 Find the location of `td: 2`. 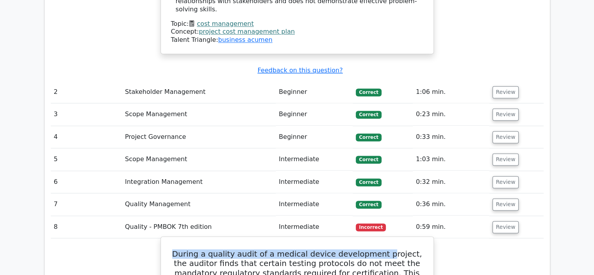

td: 2 is located at coordinates (86, 92).